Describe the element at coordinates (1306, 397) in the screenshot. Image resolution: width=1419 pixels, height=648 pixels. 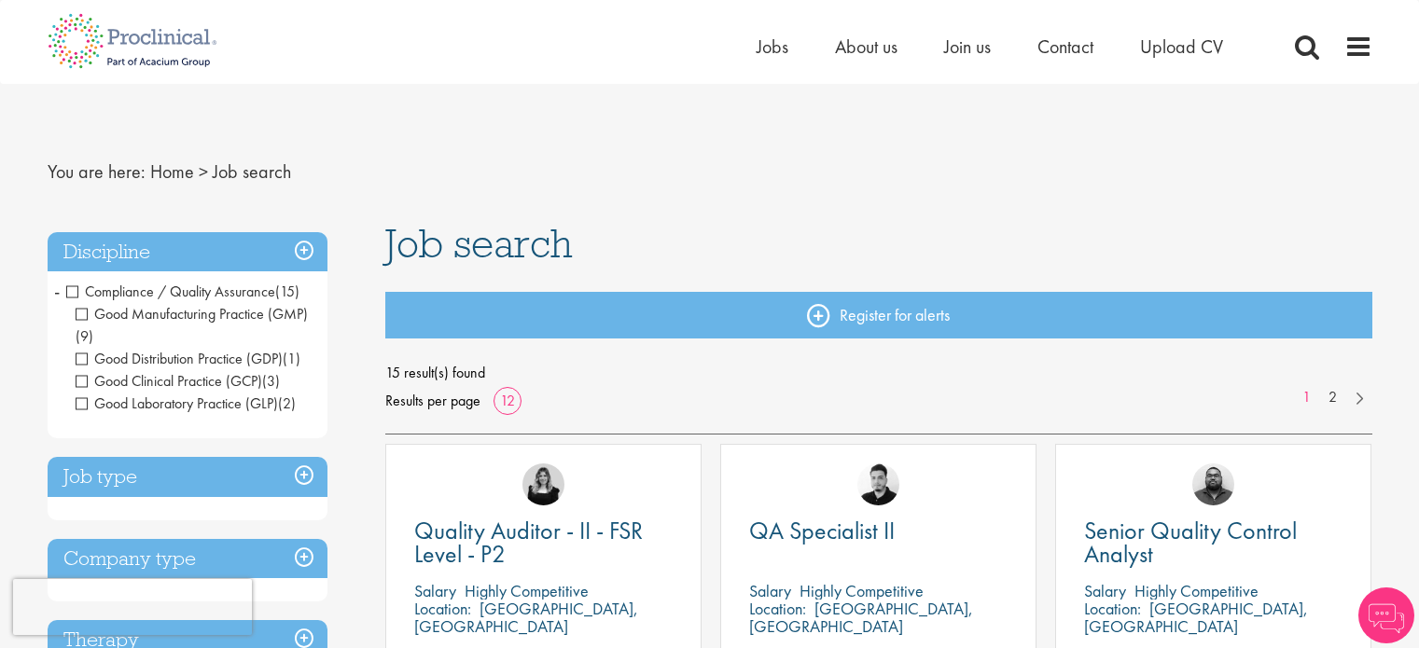
I see `a: 1` at that location.